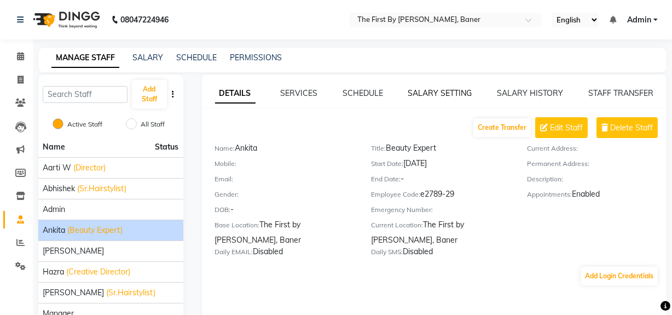  What do you see at coordinates (552, 148) in the screenshot?
I see `label: Current Address:` at bounding box center [552, 148].